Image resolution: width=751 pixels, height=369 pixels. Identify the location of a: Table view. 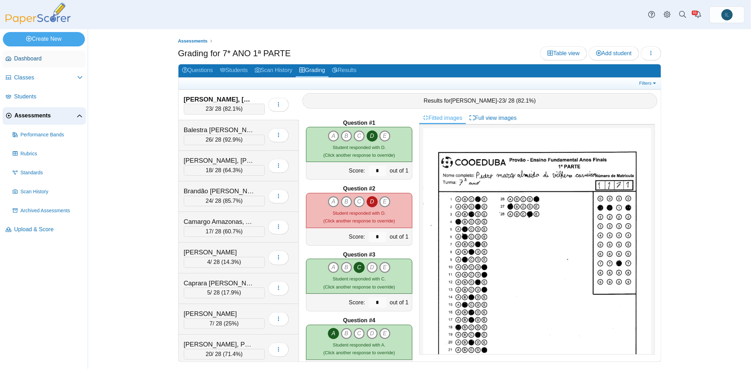
(563, 53).